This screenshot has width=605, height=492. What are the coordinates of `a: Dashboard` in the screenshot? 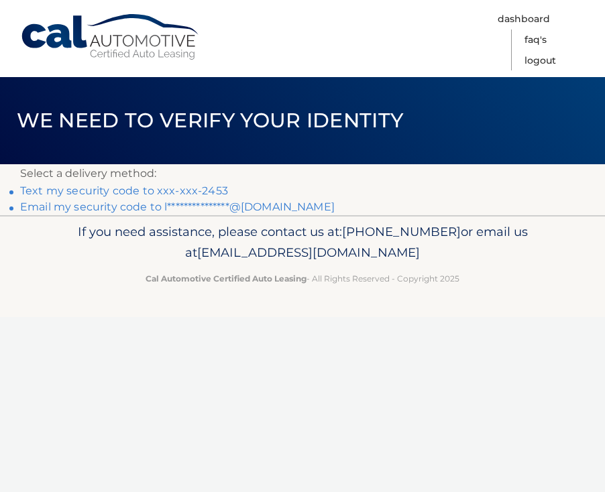 It's located at (524, 19).